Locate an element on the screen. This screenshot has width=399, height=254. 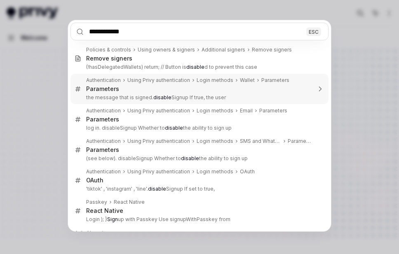
p: 'tiktok' , 'instagram' , 'line'. Signup If set to true, is located at coordinates (199, 189).